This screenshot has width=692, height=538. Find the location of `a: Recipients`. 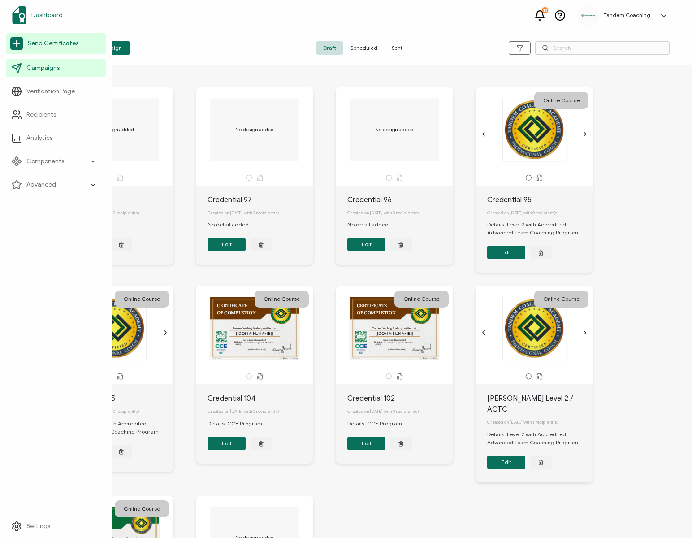

a: Recipients is located at coordinates (56, 115).